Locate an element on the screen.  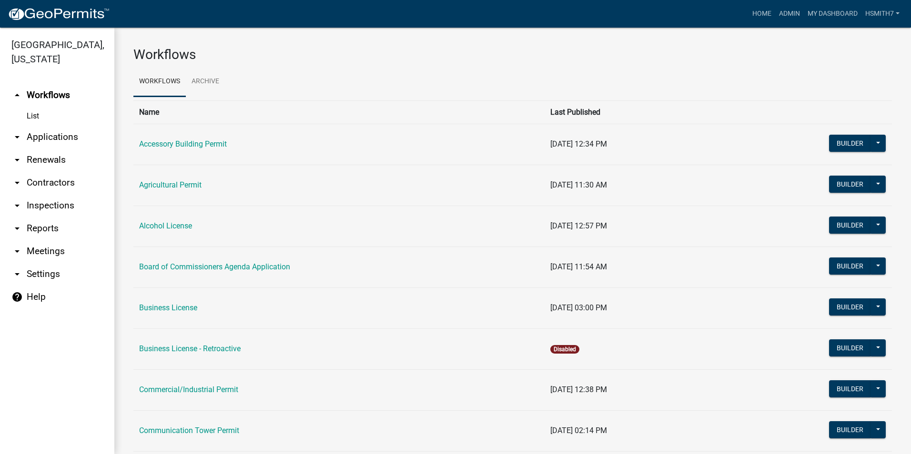
a: Agricultural Permit is located at coordinates (170, 185).